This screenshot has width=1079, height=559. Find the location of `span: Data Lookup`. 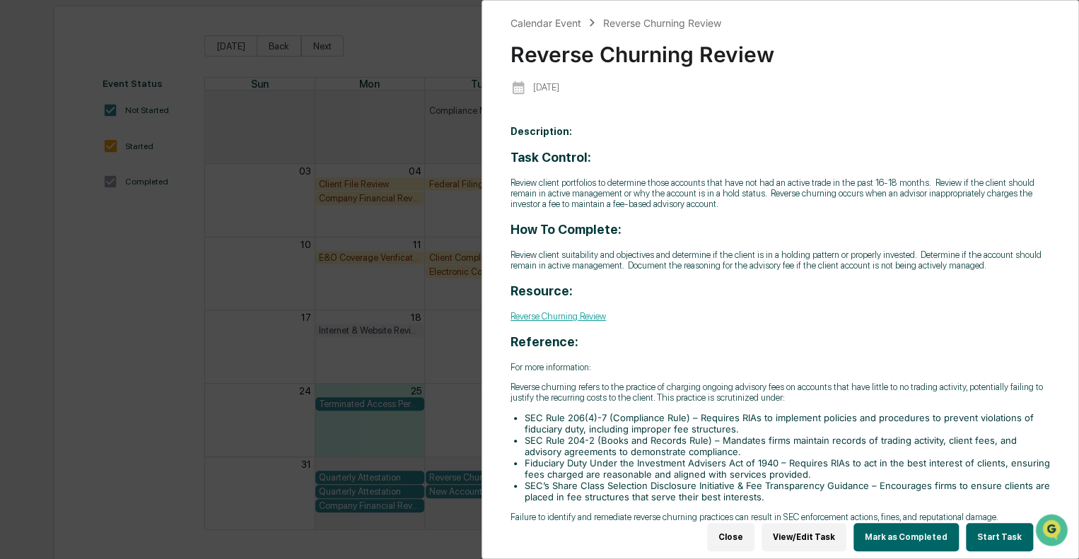

span: Data Lookup is located at coordinates (59, 212).